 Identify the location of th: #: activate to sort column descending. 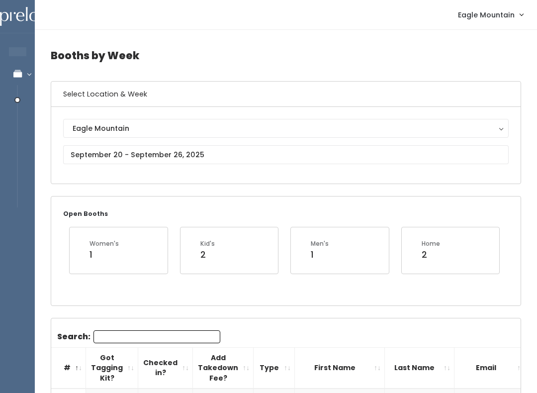
(69, 367).